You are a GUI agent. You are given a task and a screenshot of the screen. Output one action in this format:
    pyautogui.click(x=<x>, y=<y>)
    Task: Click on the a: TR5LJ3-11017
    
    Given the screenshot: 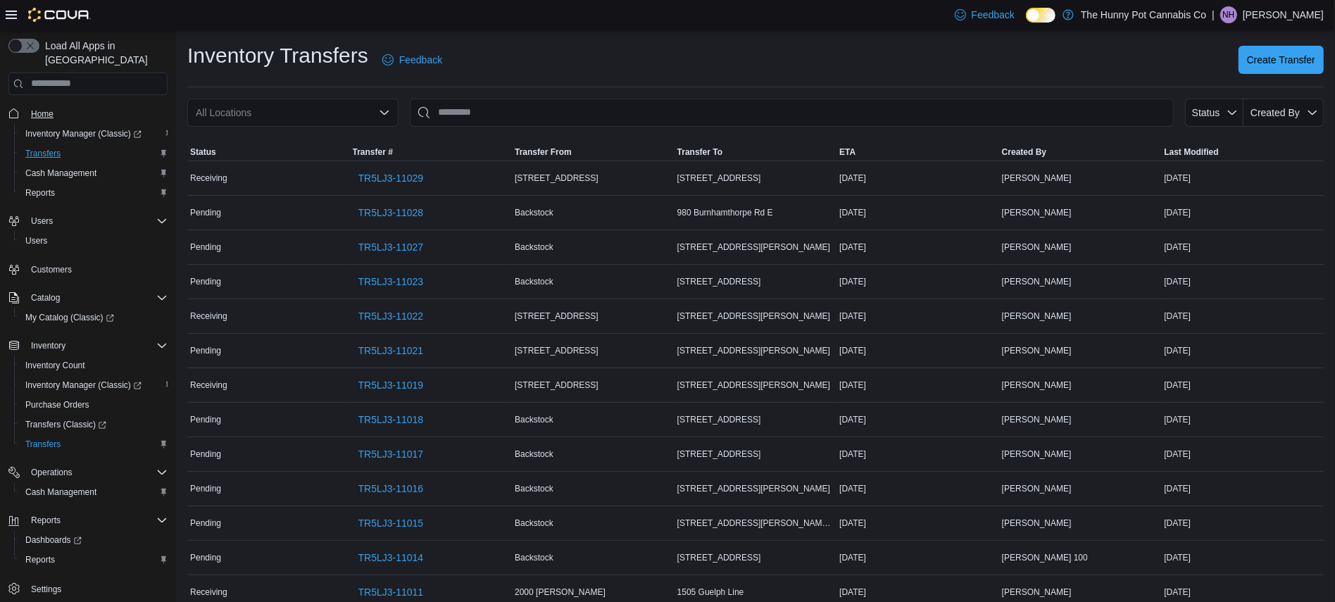 What is the action you would take?
    pyautogui.click(x=391, y=454)
    